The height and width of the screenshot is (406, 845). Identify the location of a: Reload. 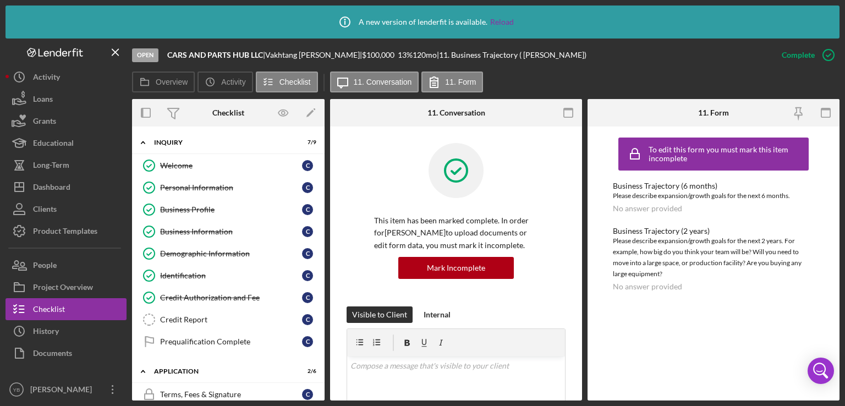
(502, 22).